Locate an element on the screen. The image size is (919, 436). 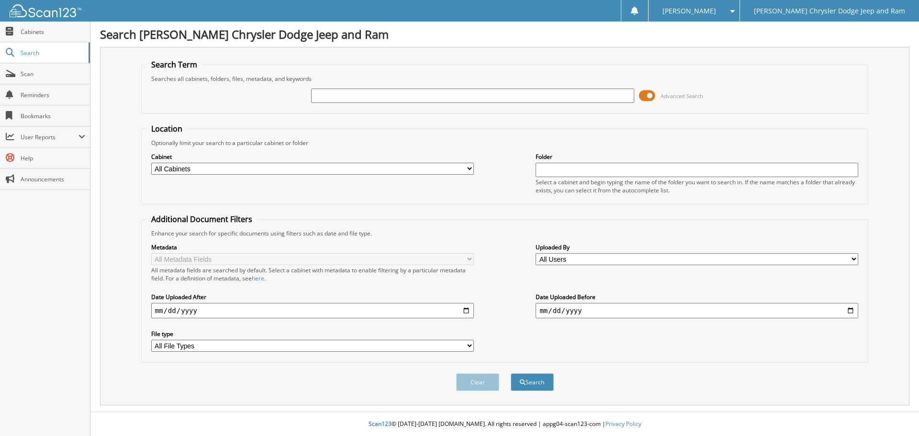
span: Help is located at coordinates (53, 158).